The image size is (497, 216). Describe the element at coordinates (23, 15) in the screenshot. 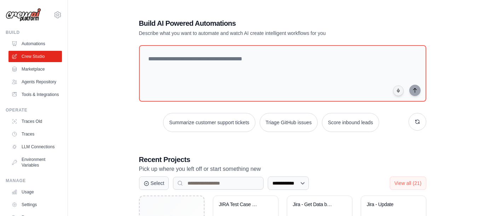

I see `img: Logo` at that location.